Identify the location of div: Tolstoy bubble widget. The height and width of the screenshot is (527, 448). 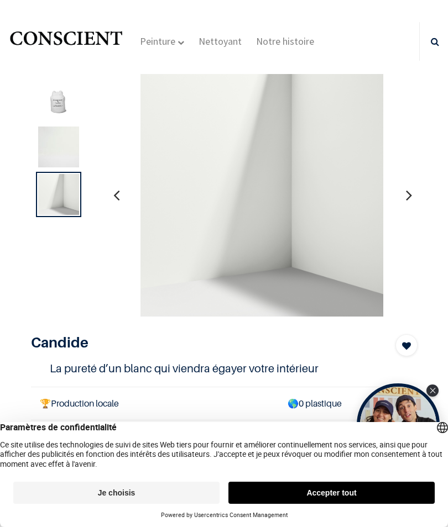
(398, 425).